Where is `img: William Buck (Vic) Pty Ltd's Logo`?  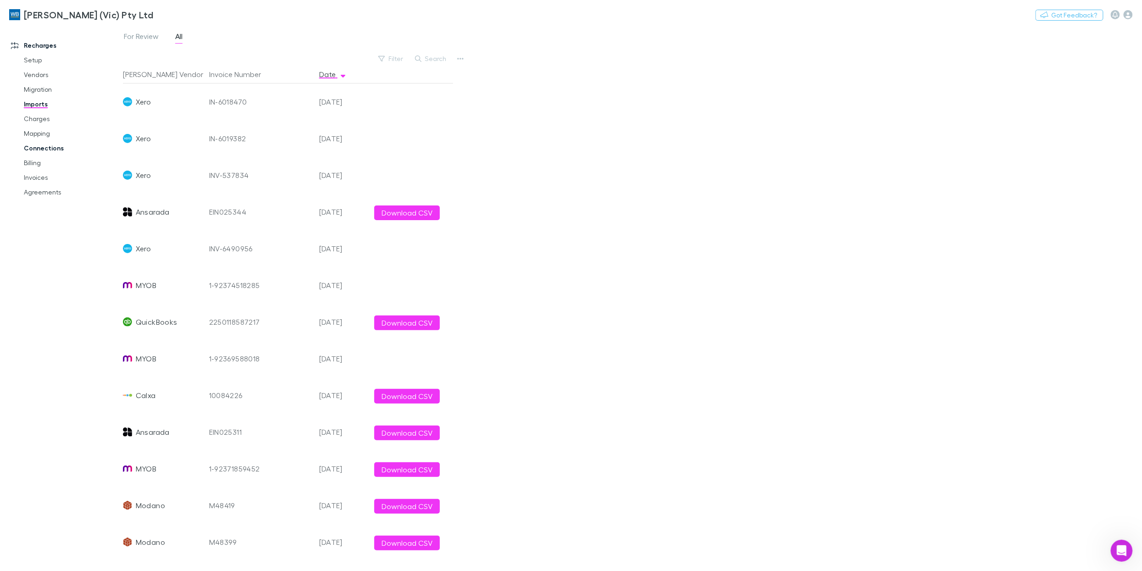 img: William Buck (Vic) Pty Ltd's Logo is located at coordinates (15, 15).